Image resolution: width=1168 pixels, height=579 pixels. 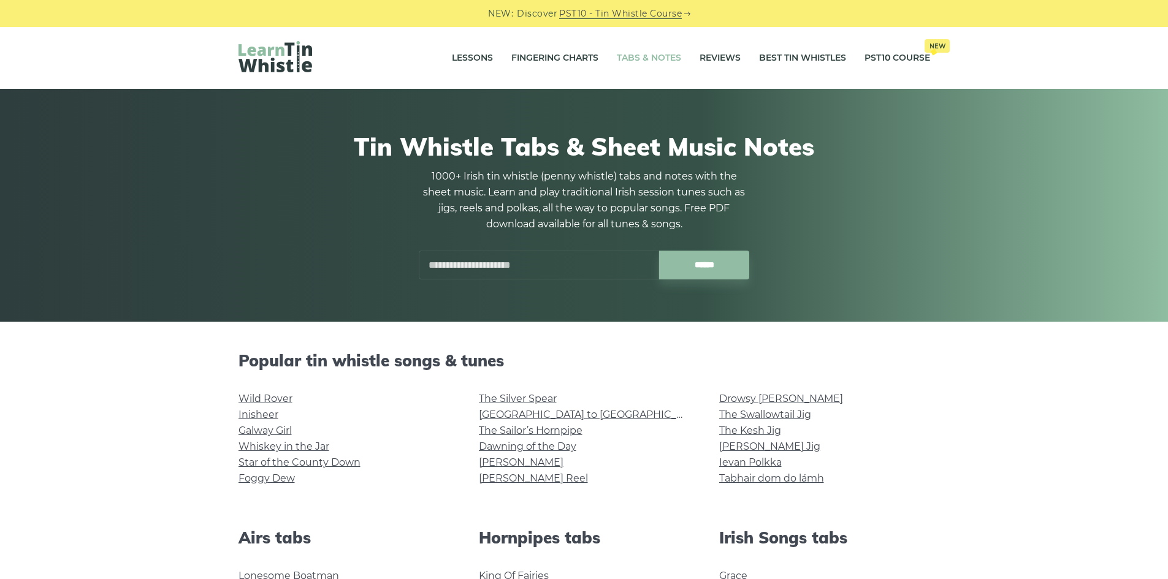 What do you see at coordinates (258, 414) in the screenshot?
I see `a: Inisheer` at bounding box center [258, 414].